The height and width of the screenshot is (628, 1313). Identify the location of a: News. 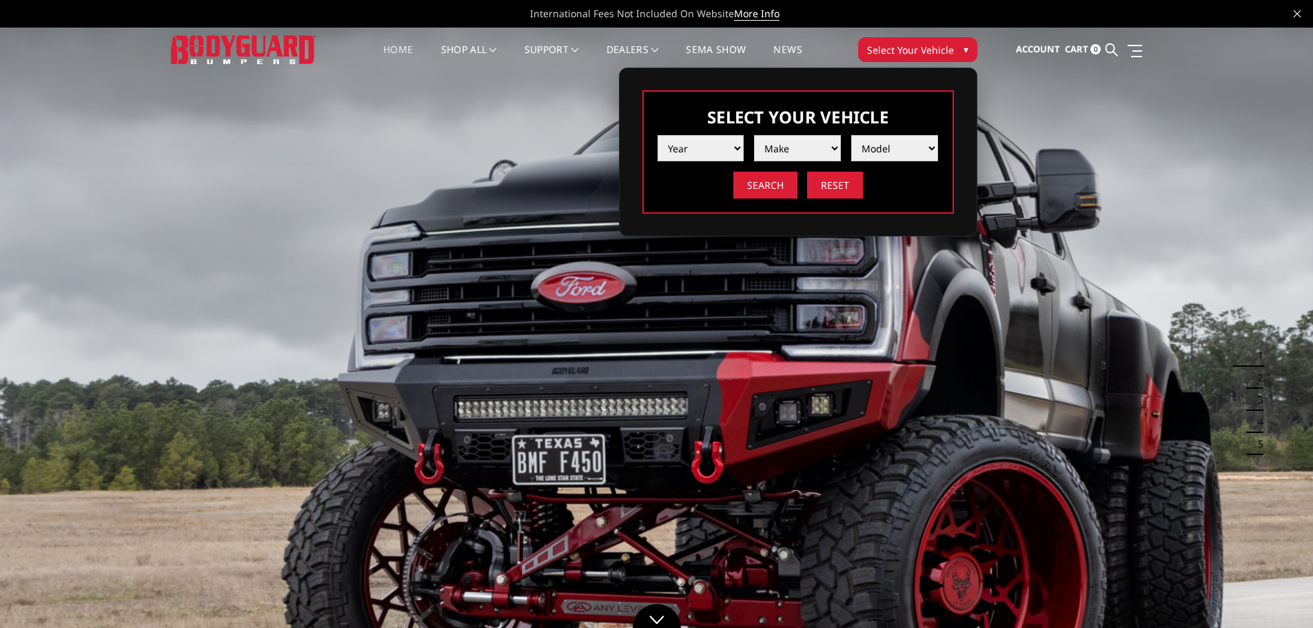
(787, 58).